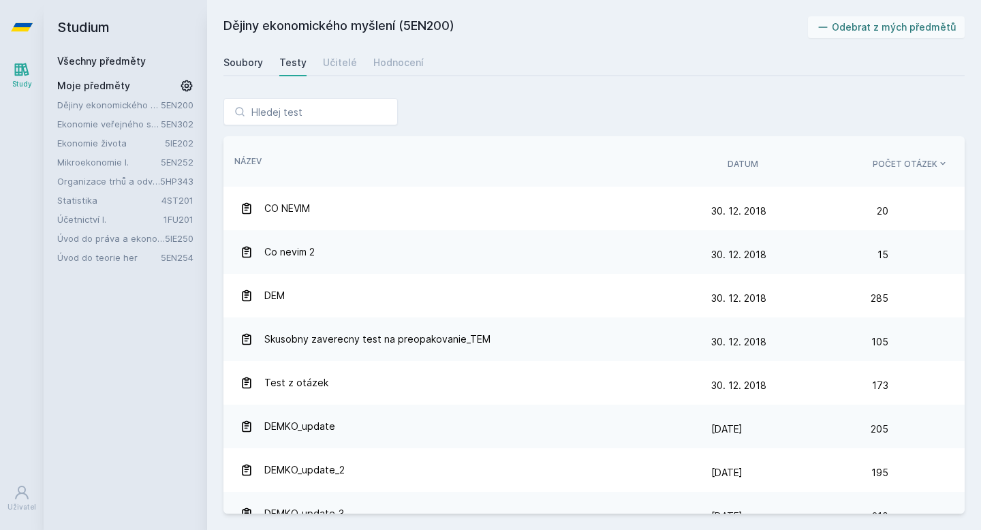  Describe the element at coordinates (111, 143) in the screenshot. I see `a: Ekonomie života` at that location.